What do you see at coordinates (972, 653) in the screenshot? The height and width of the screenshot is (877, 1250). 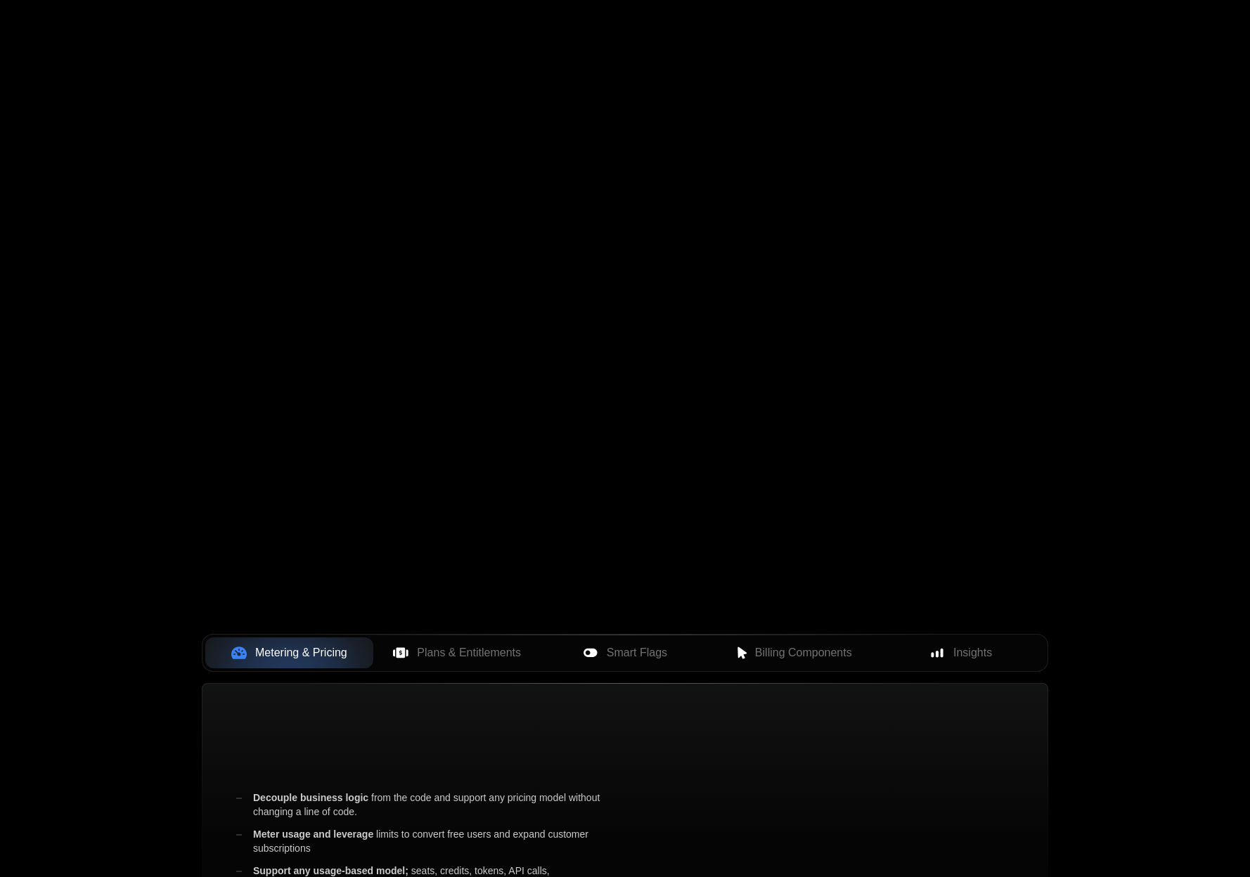 I see `span: Insights` at bounding box center [972, 653].